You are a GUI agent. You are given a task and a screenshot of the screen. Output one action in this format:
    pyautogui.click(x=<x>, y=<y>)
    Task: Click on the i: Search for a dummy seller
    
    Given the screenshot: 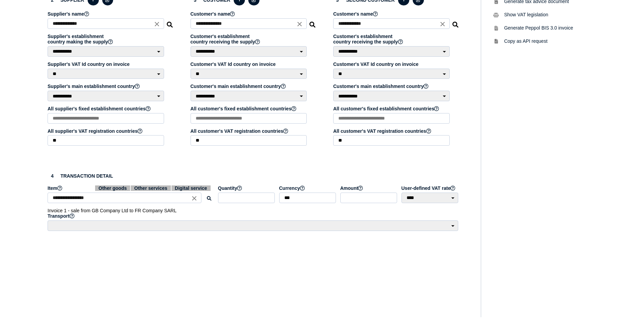 What is the action you would take?
    pyautogui.click(x=170, y=22)
    